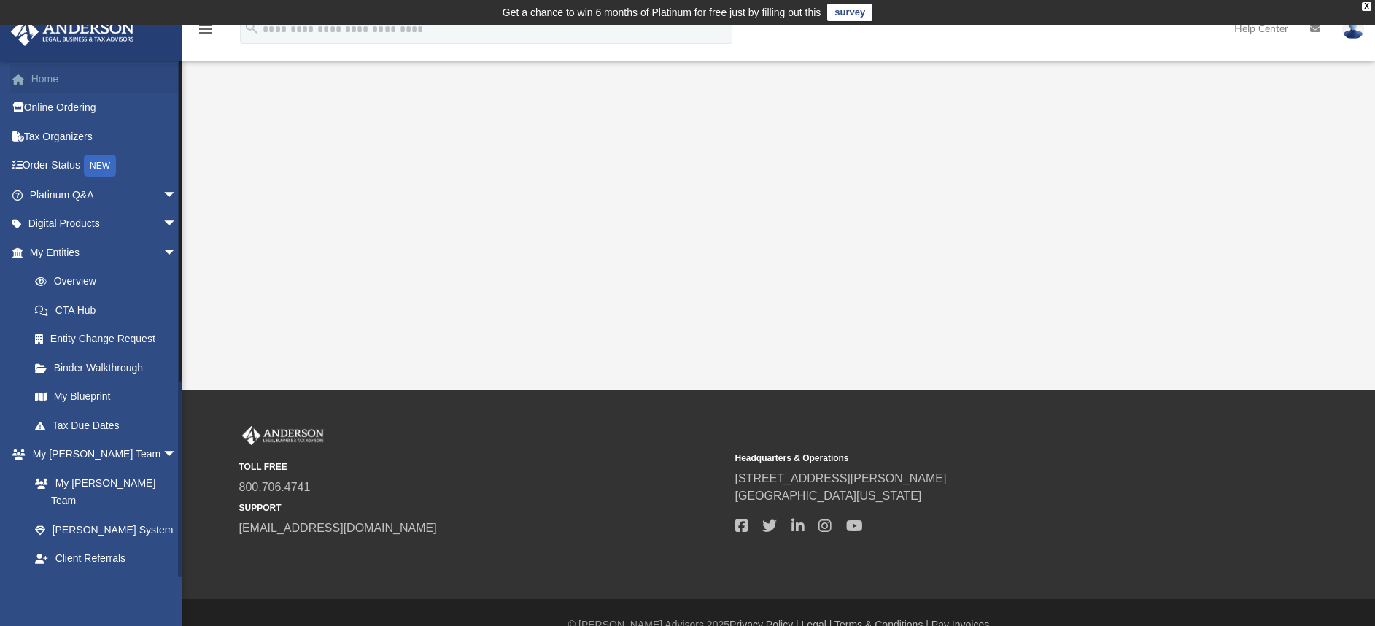 This screenshot has width=1375, height=626. Describe the element at coordinates (109, 425) in the screenshot. I see `a: Tax Due Dates` at that location.